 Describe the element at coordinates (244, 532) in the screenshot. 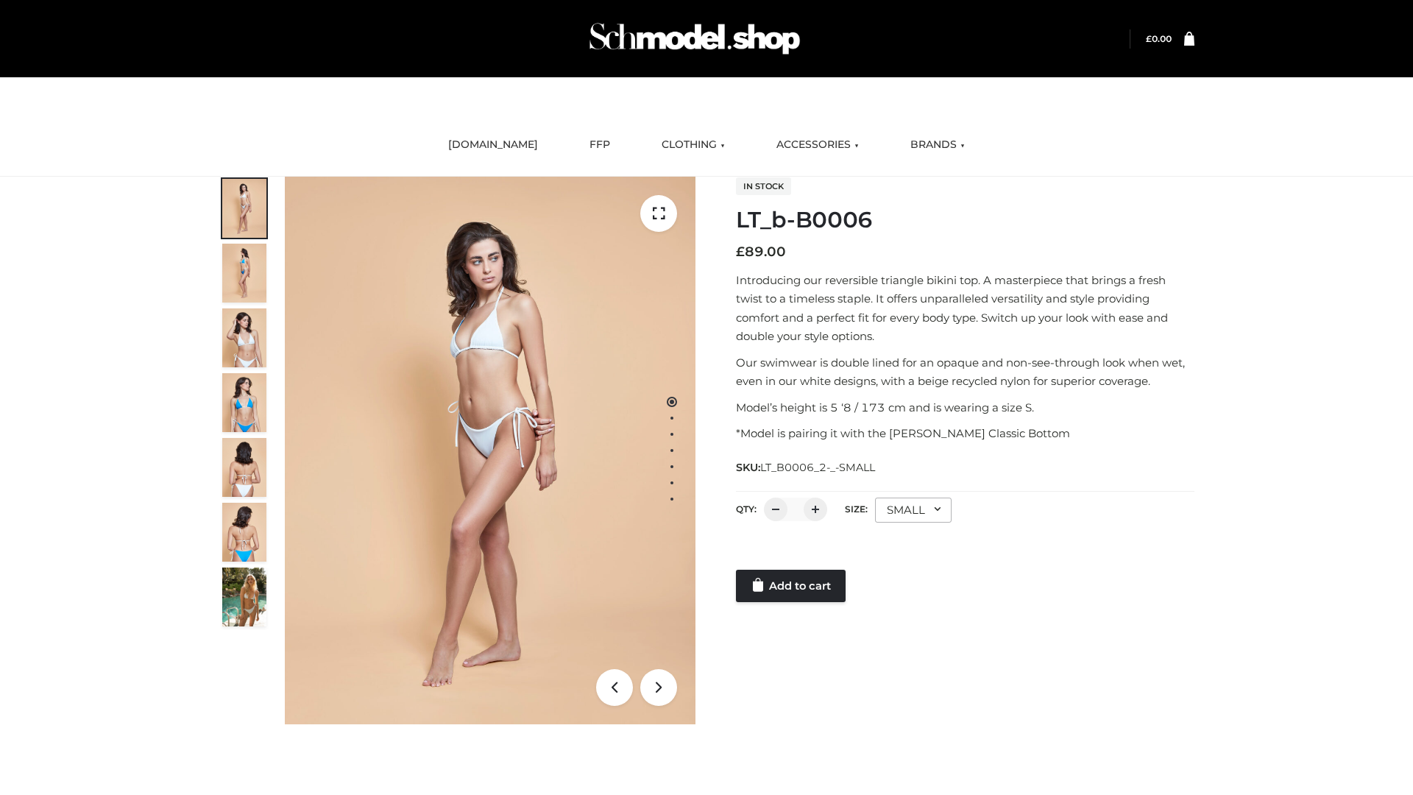

I see `img: ArielClassicBikiniTop_CloudNine_AzureSky_OW114ECO_8-scaled.jpg` at that location.